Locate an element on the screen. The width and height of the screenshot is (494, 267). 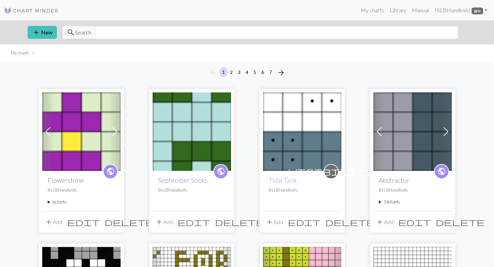
img: Flowerstone is located at coordinates (81, 131).